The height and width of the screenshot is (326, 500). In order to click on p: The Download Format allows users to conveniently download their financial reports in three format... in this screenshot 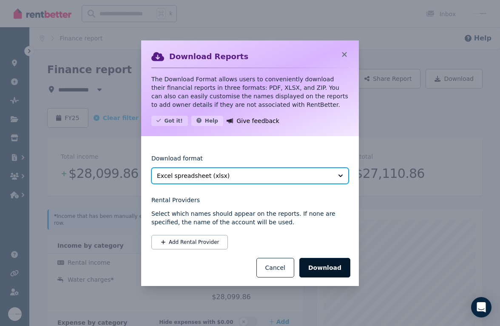, I will do `click(250, 92)`.